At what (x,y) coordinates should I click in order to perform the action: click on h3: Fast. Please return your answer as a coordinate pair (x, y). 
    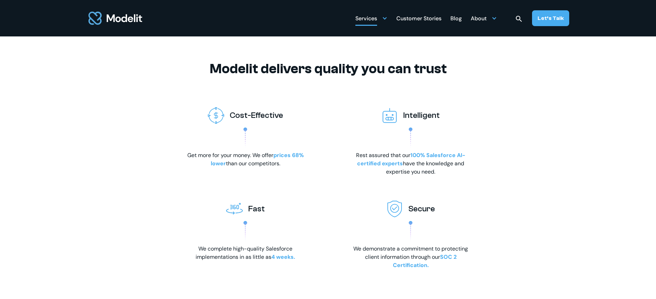
    Looking at the image, I should click on (256, 209).